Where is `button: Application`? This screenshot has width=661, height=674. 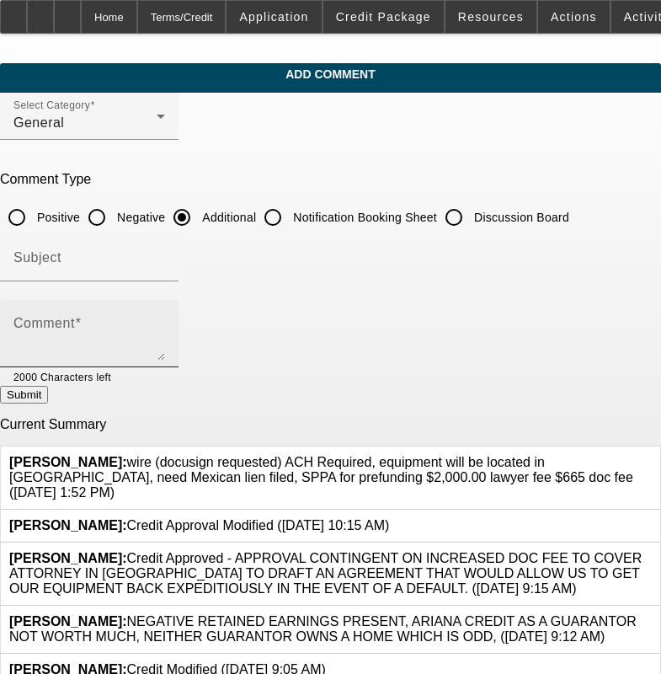 button: Application is located at coordinates (274, 17).